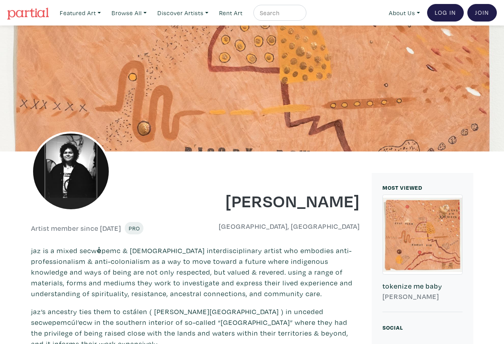 The height and width of the screenshot is (344, 504). Describe the element at coordinates (134, 228) in the screenshot. I see `span: Pro` at that location.